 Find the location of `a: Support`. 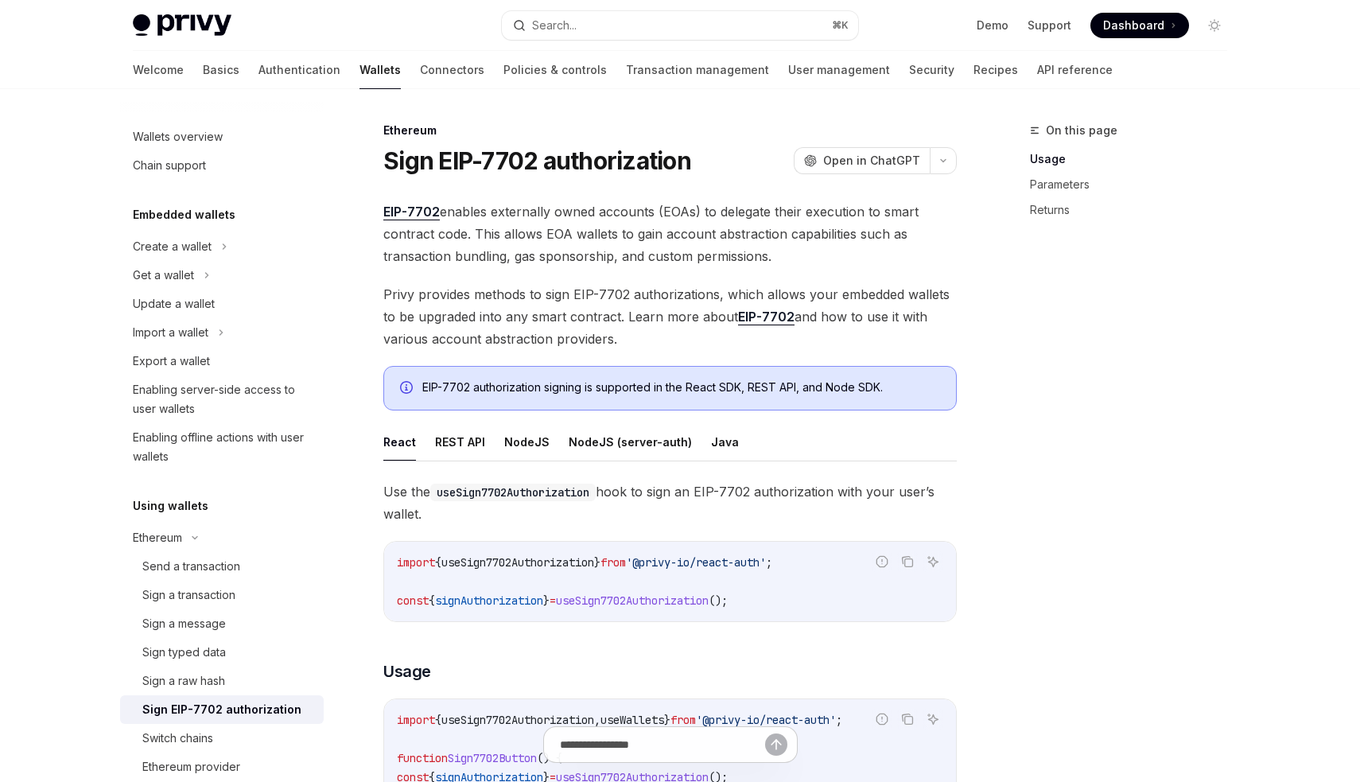

a: Support is located at coordinates (1049, 25).